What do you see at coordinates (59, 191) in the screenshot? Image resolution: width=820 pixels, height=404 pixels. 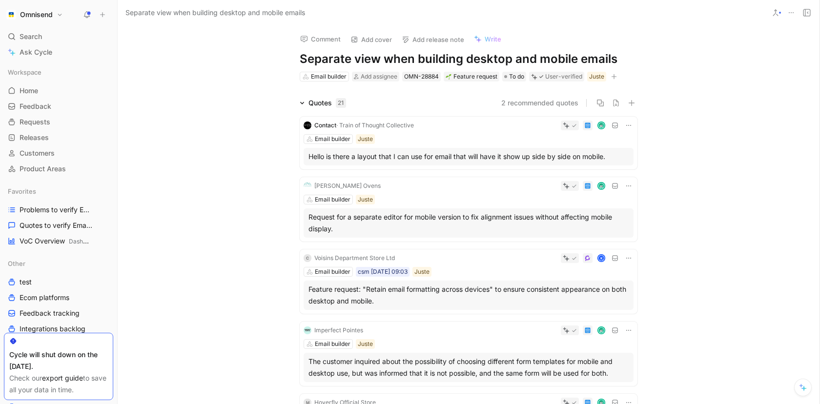 I see `div: Favorites` at bounding box center [59, 191].